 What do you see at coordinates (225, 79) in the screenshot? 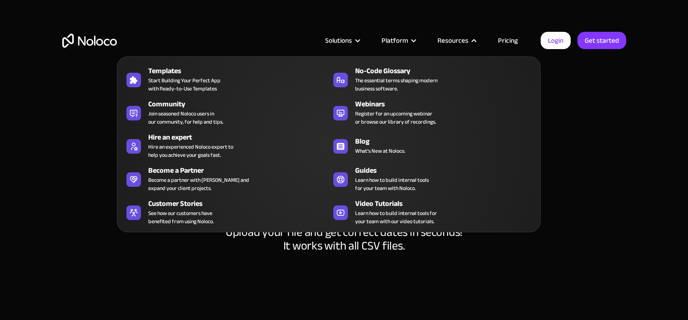
I see `a: TemplatesStart Building Your Perfect Appwith Ready-to-Use Templates` at bounding box center [225, 79].